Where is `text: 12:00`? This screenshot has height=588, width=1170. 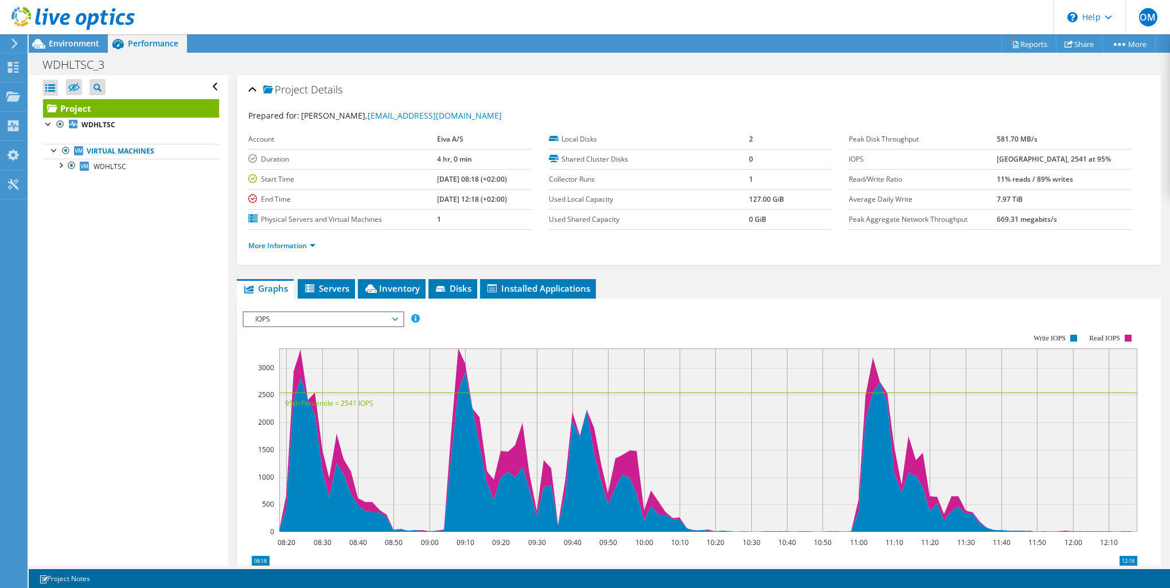
text: 12:00 is located at coordinates (1073, 542).